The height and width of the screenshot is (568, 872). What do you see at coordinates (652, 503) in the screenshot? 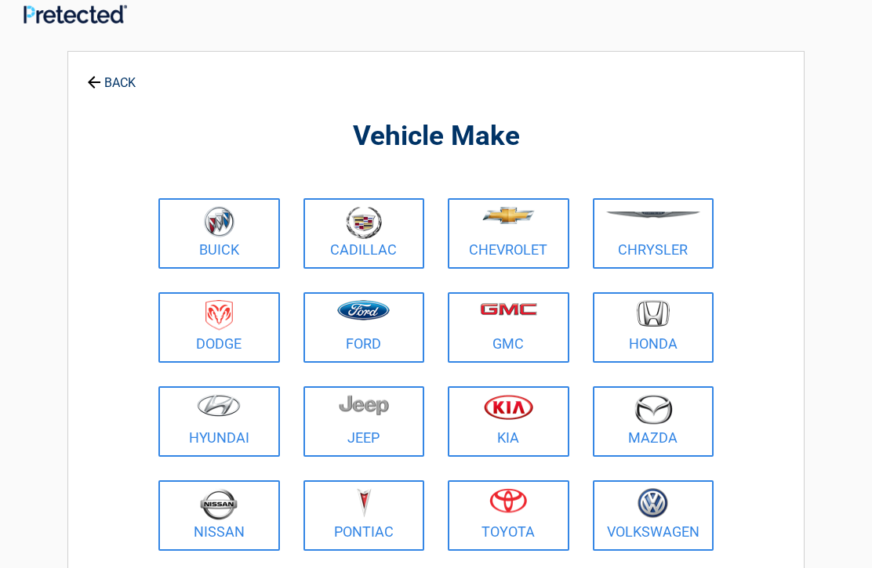
I see `img: volkswagen` at bounding box center [652, 503].